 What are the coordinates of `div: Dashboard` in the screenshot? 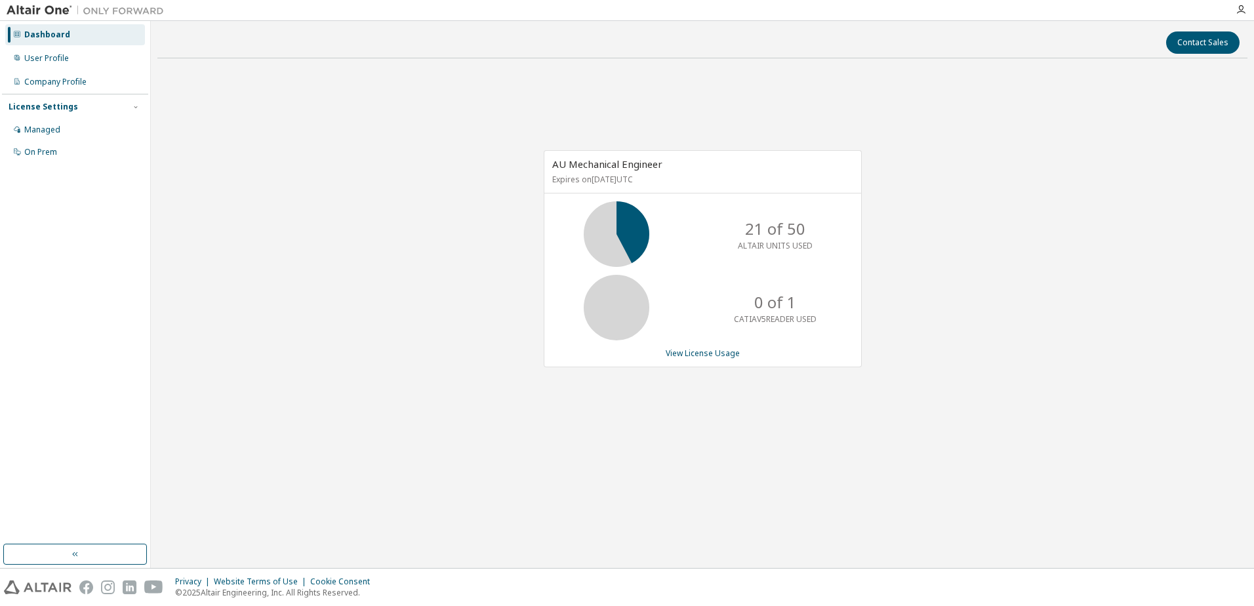 It's located at (47, 35).